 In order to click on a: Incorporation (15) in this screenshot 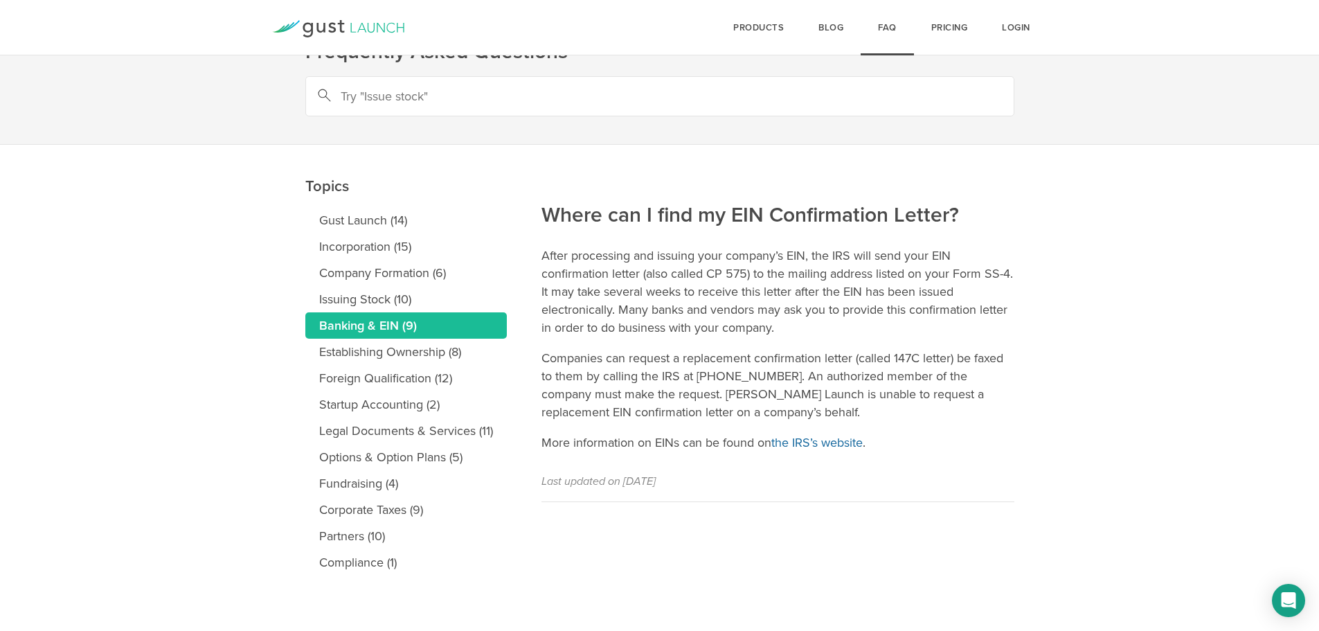, I will do `click(406, 246)`.